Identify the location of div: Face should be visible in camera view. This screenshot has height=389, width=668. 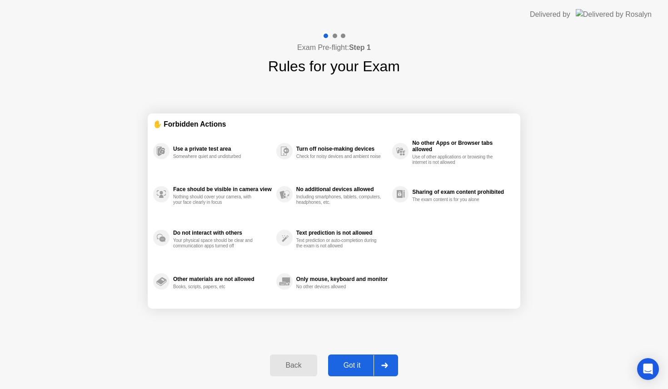
(222, 189).